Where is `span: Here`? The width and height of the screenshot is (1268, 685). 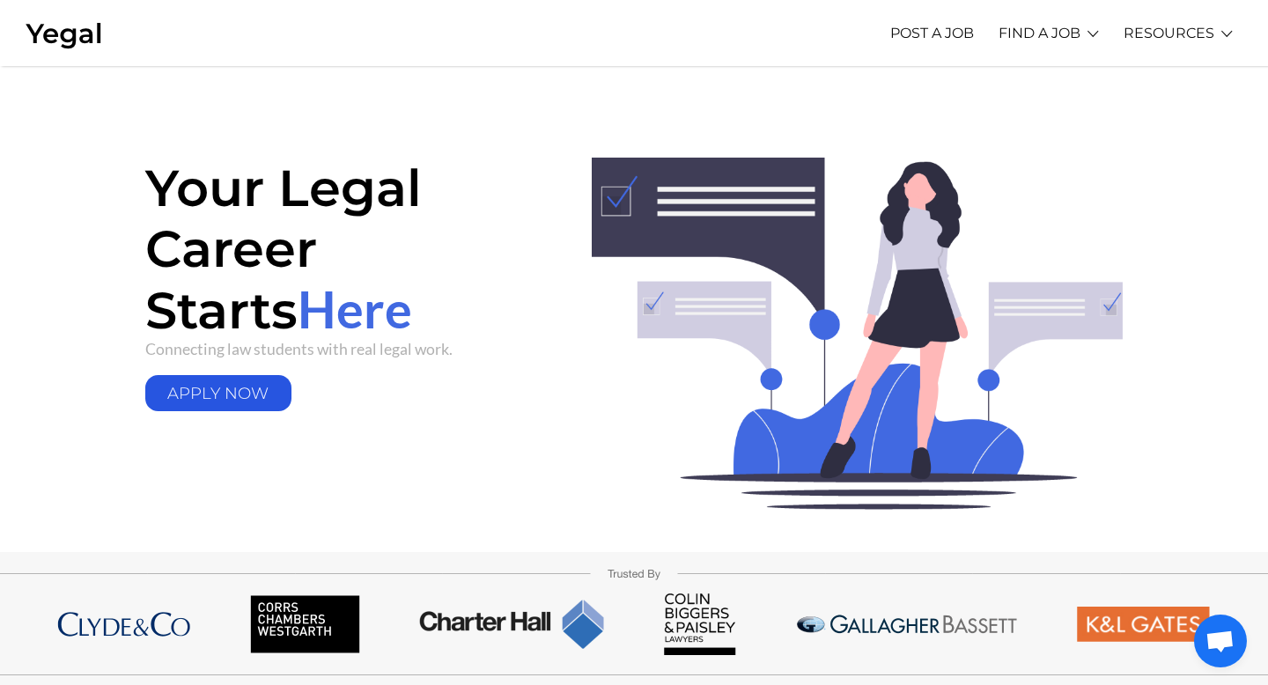 span: Here is located at coordinates (355, 308).